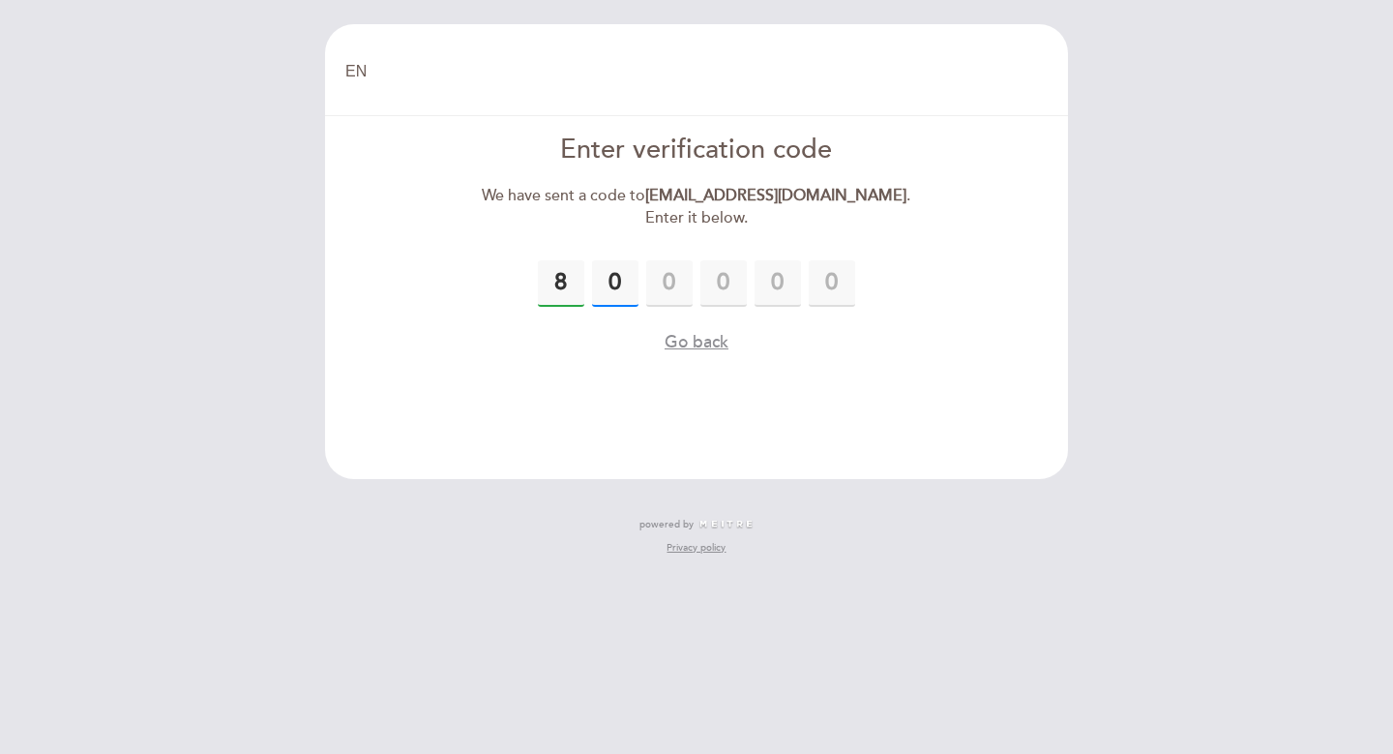  What do you see at coordinates (697, 207) in the screenshot?
I see `div: We have sent a code to . Enter it below.` at bounding box center [697, 207].